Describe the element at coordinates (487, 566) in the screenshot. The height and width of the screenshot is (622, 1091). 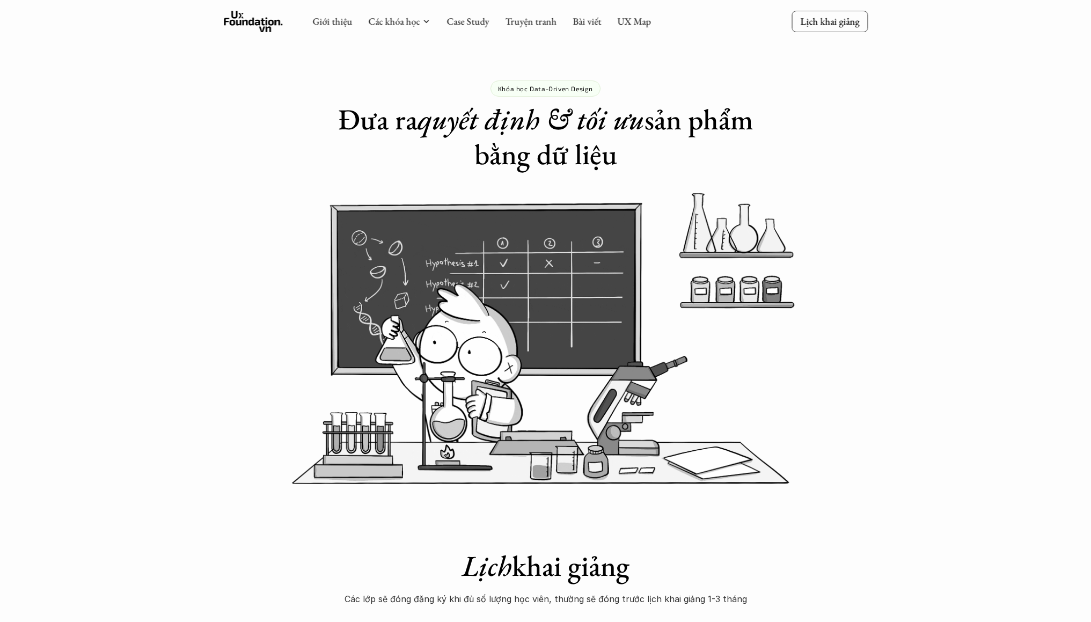
I see `em: Lịch` at that location.